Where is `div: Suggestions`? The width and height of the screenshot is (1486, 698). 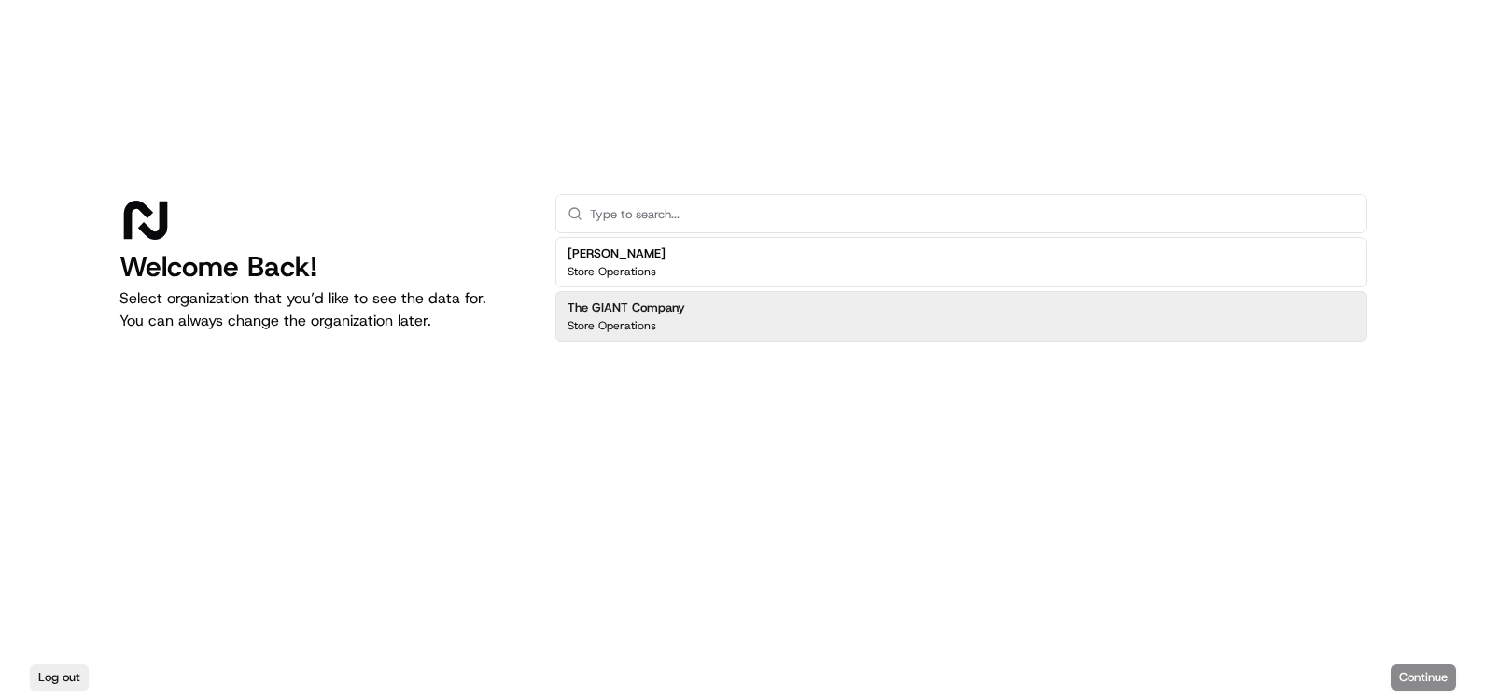 div: Suggestions is located at coordinates (961, 289).